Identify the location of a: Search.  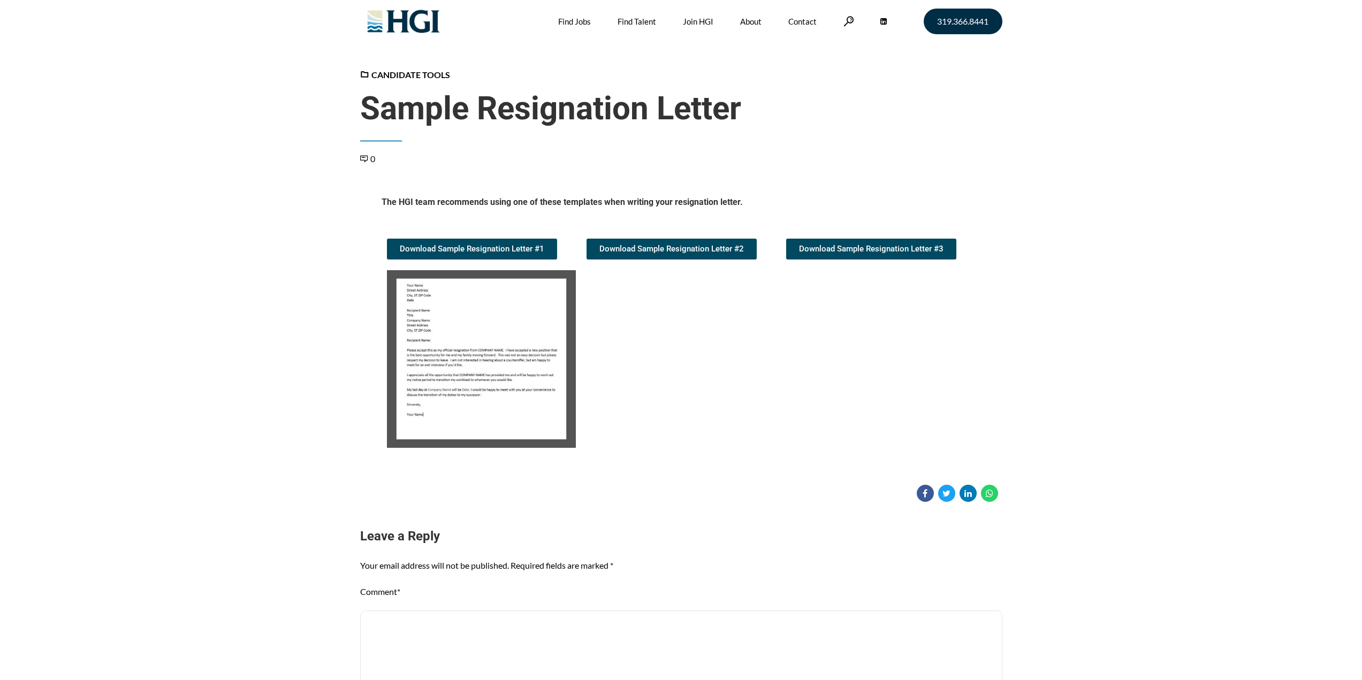
(849, 21).